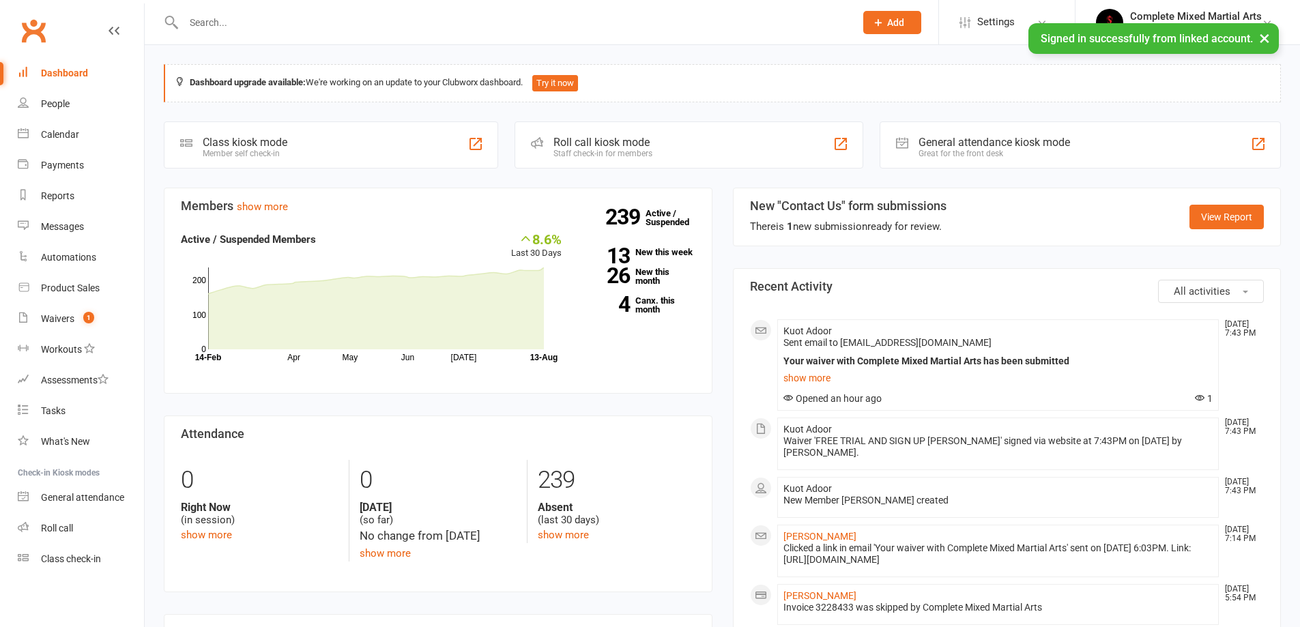  I want to click on div: Reports, so click(57, 196).